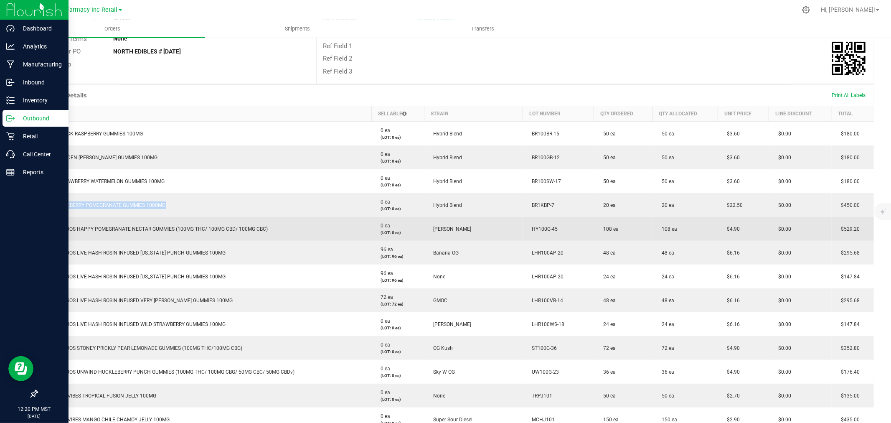  Describe the element at coordinates (848, 205) in the screenshot. I see `span: $450.00` at that location.